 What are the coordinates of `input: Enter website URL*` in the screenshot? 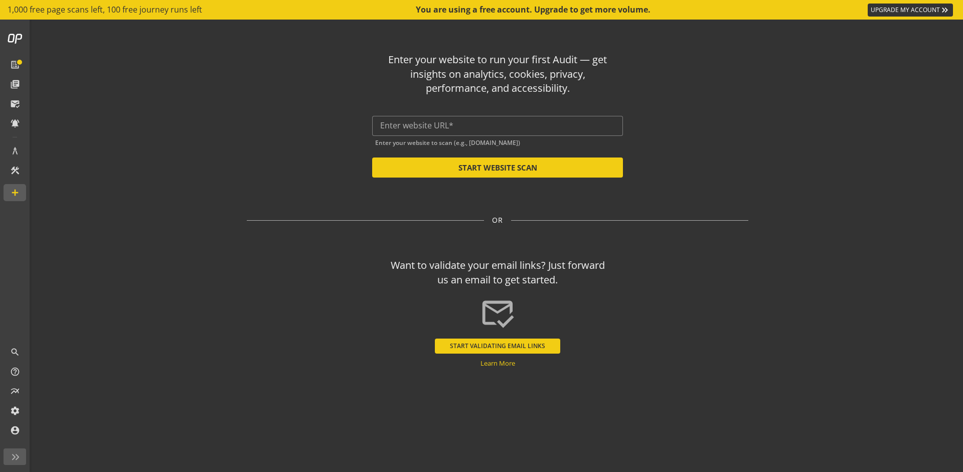 It's located at (498, 125).